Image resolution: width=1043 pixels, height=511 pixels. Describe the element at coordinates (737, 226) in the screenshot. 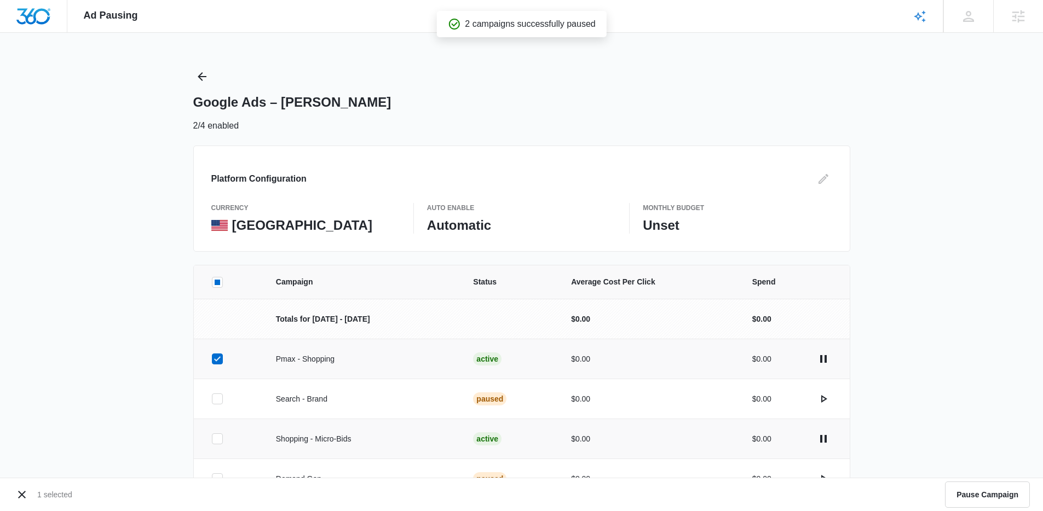

I see `p: Unset` at that location.